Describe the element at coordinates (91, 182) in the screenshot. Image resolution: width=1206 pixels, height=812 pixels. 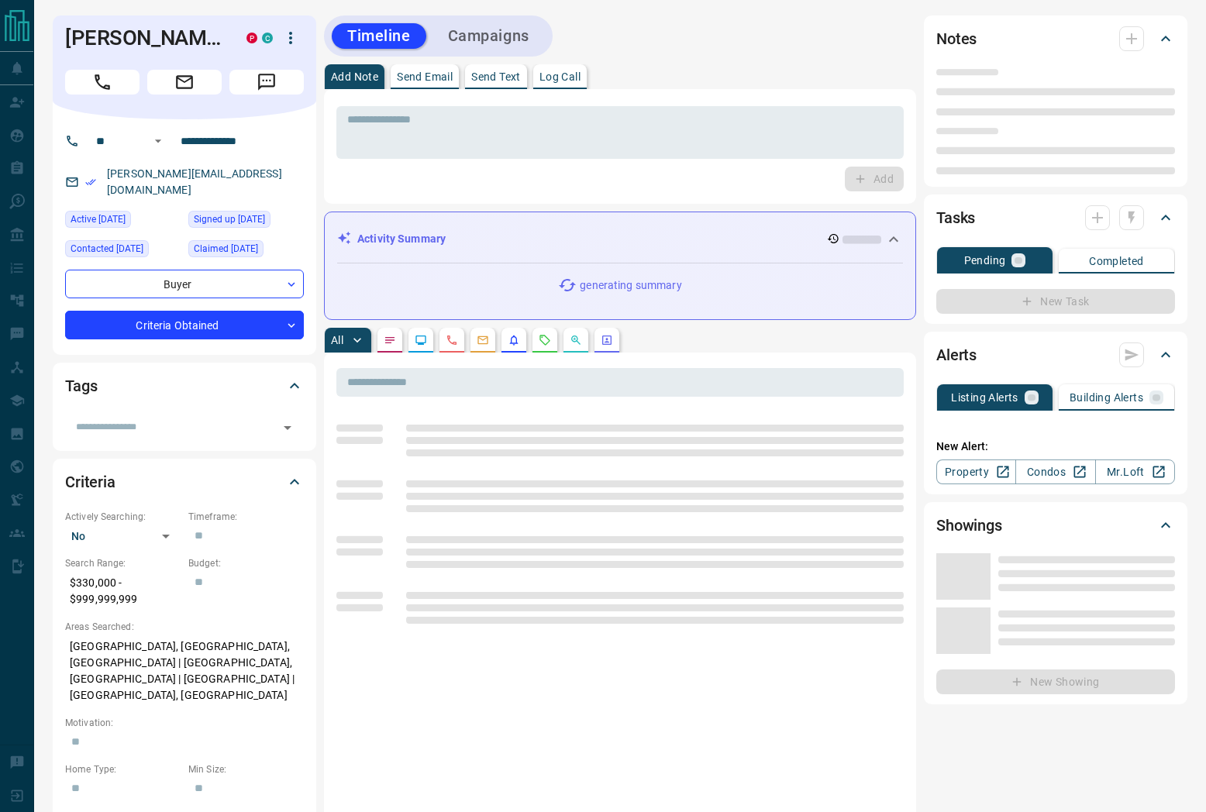
I see `svg: Email Verified` at that location.